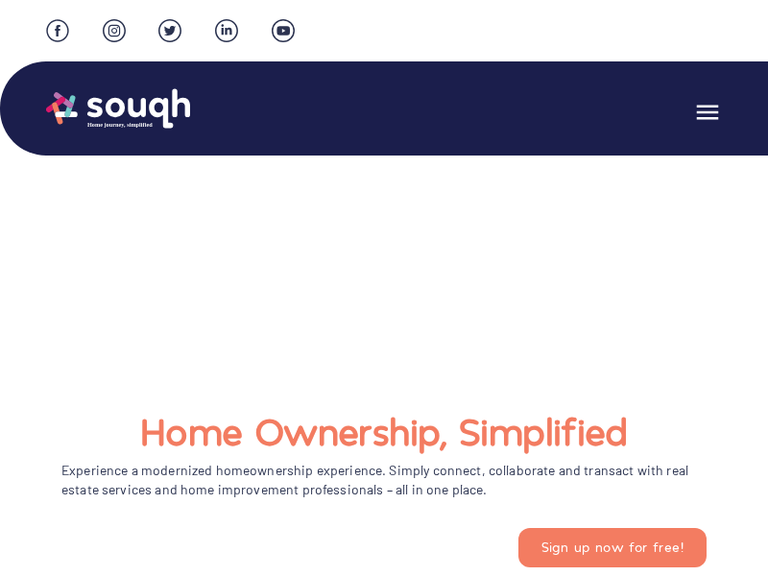  I want to click on div: Sign up now for free!, so click(613, 548).